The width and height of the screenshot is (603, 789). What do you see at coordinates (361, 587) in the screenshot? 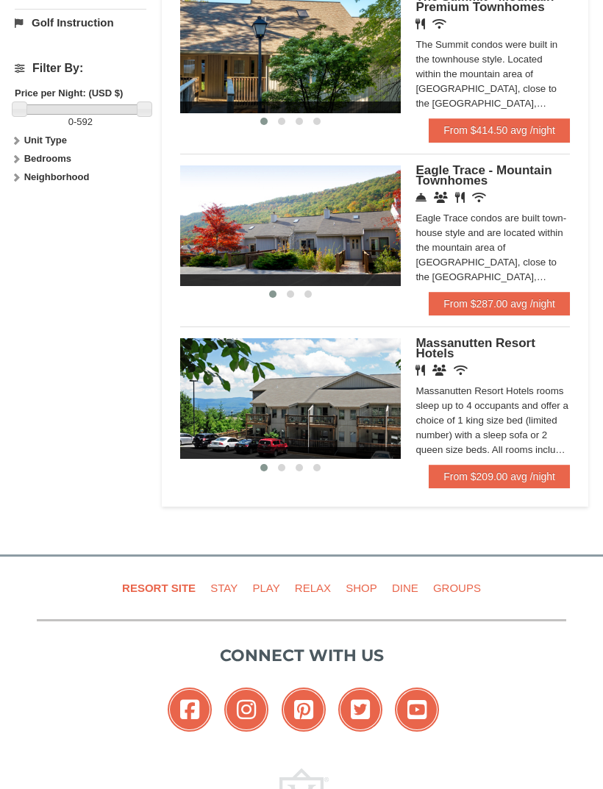
I see `a: Shop` at bounding box center [361, 587].